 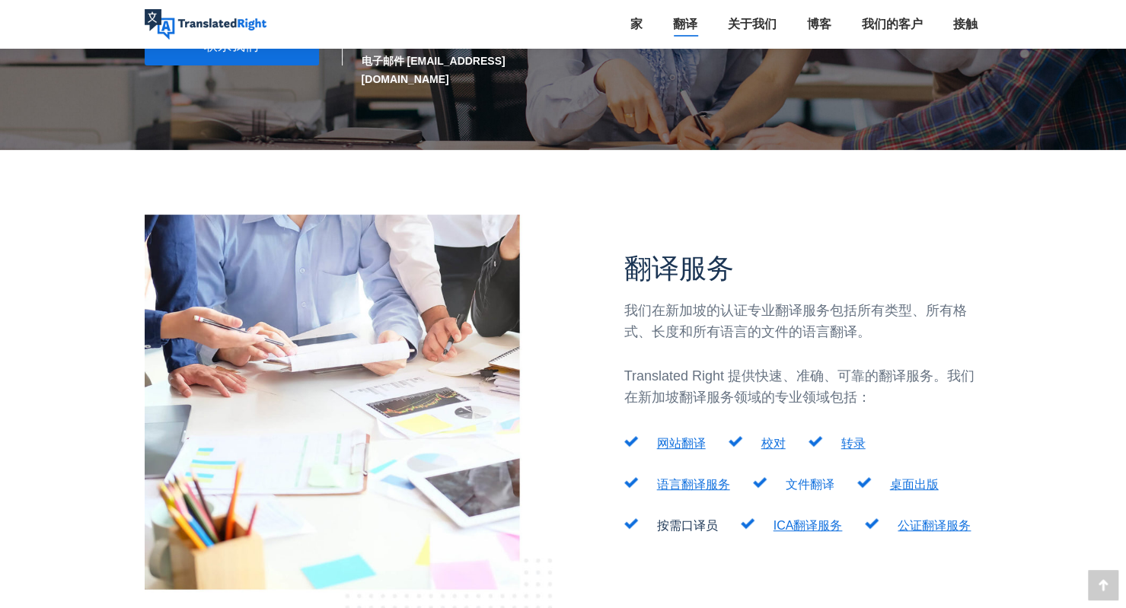 I want to click on font: 翻译, so click(x=685, y=24).